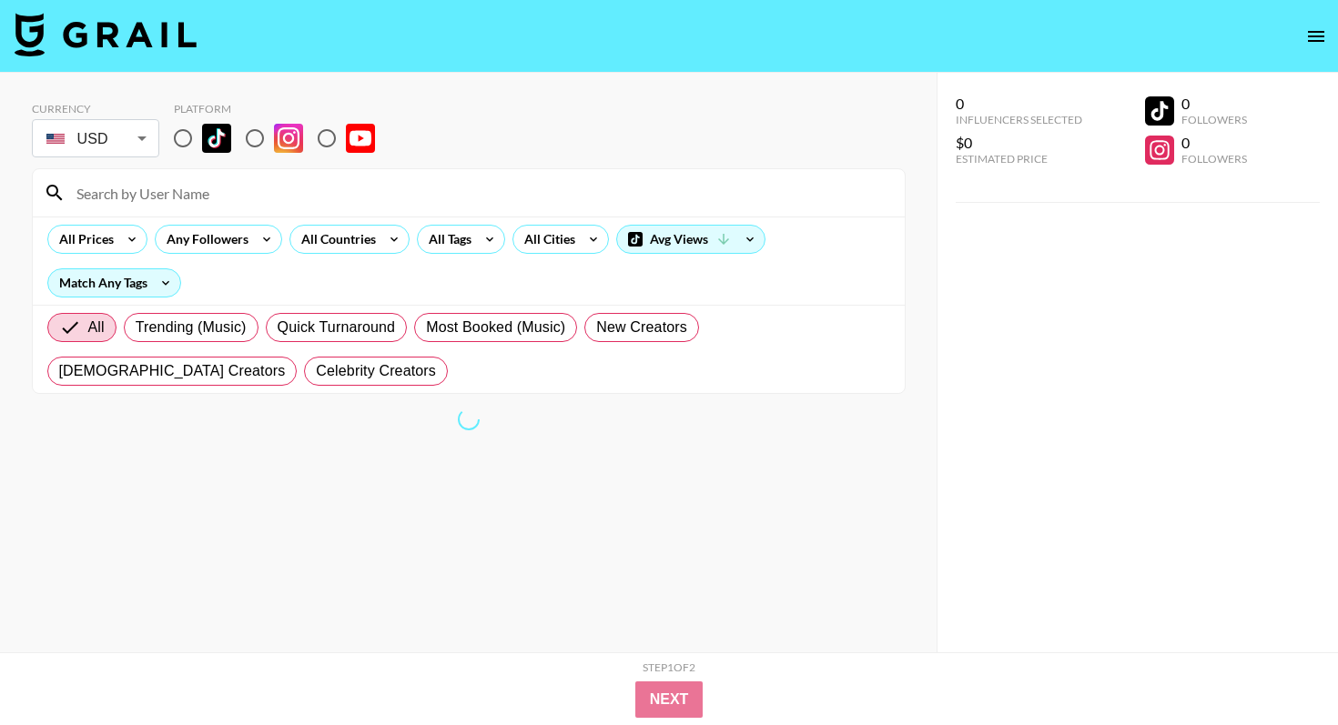 The width and height of the screenshot is (1338, 725). What do you see at coordinates (1316, 36) in the screenshot?
I see `button: open drawer` at bounding box center [1316, 36].